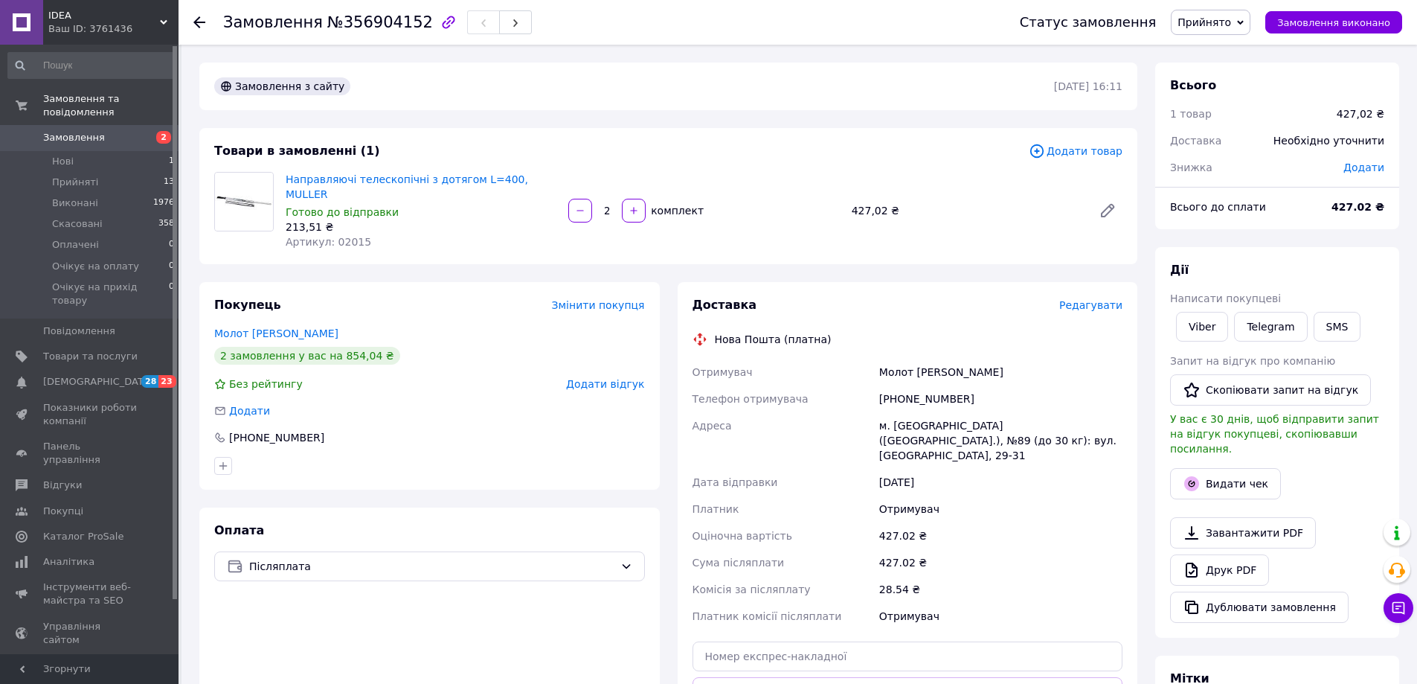  Describe the element at coordinates (1329, 141) in the screenshot. I see `div: Необхідно уточнити` at that location.